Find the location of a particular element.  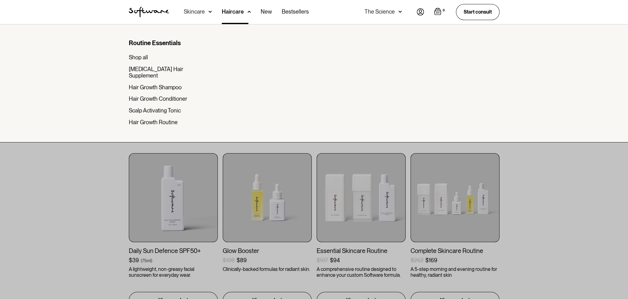

div: Haircare is located at coordinates (233, 12).